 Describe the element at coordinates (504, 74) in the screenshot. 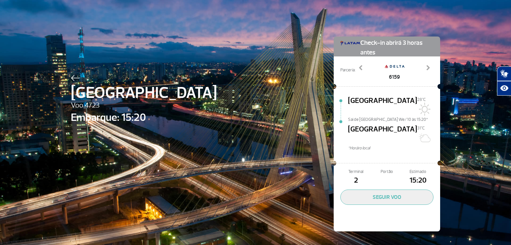

I see `button: Abrir tradutor de língua de sinais.` at that location.